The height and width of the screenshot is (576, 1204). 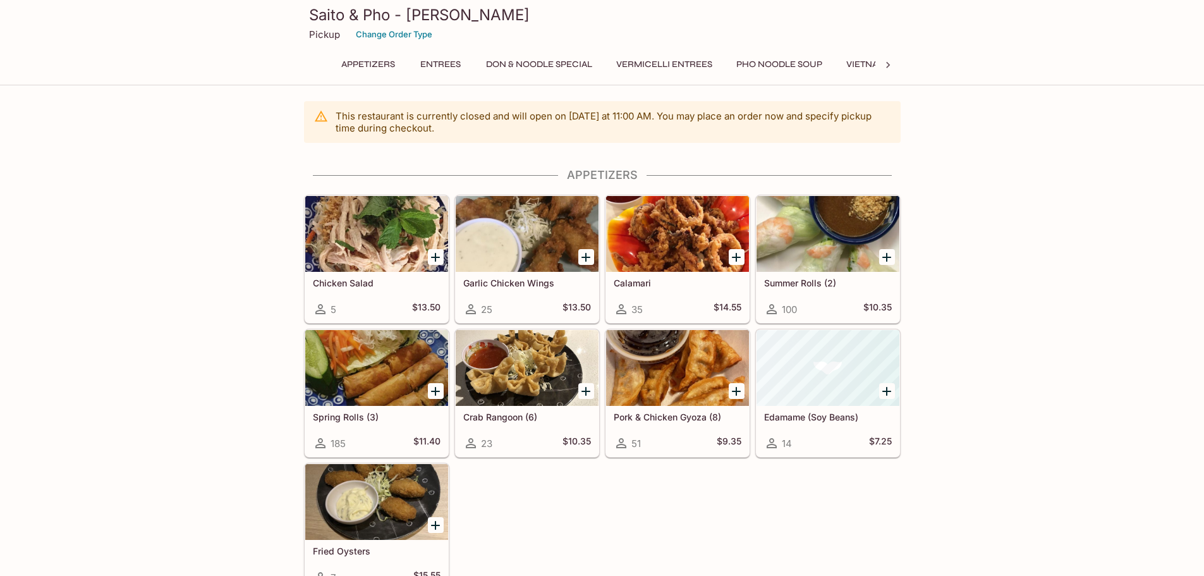 What do you see at coordinates (377, 368) in the screenshot?
I see `div: Spring Rolls (3)` at bounding box center [377, 368].